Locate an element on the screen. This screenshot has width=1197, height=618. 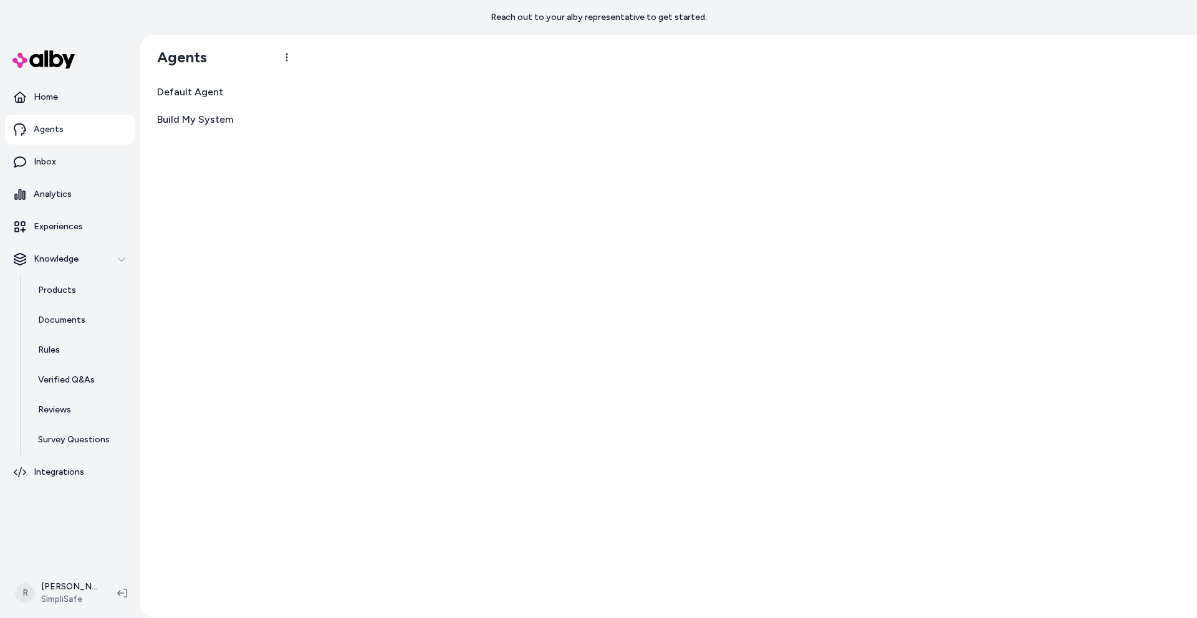
p: Reach out to your alby representative to get started. is located at coordinates (598, 17).